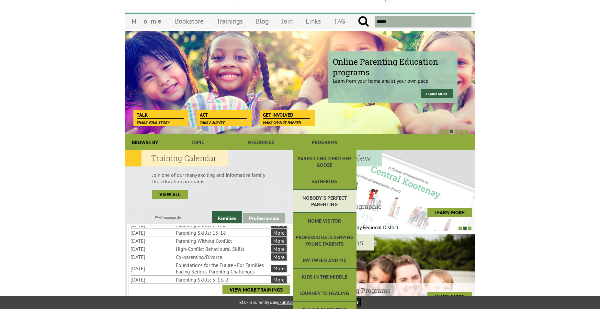  Describe the element at coordinates (324, 201) in the screenshot. I see `a: Nobody's Perfect Parenting` at that location.